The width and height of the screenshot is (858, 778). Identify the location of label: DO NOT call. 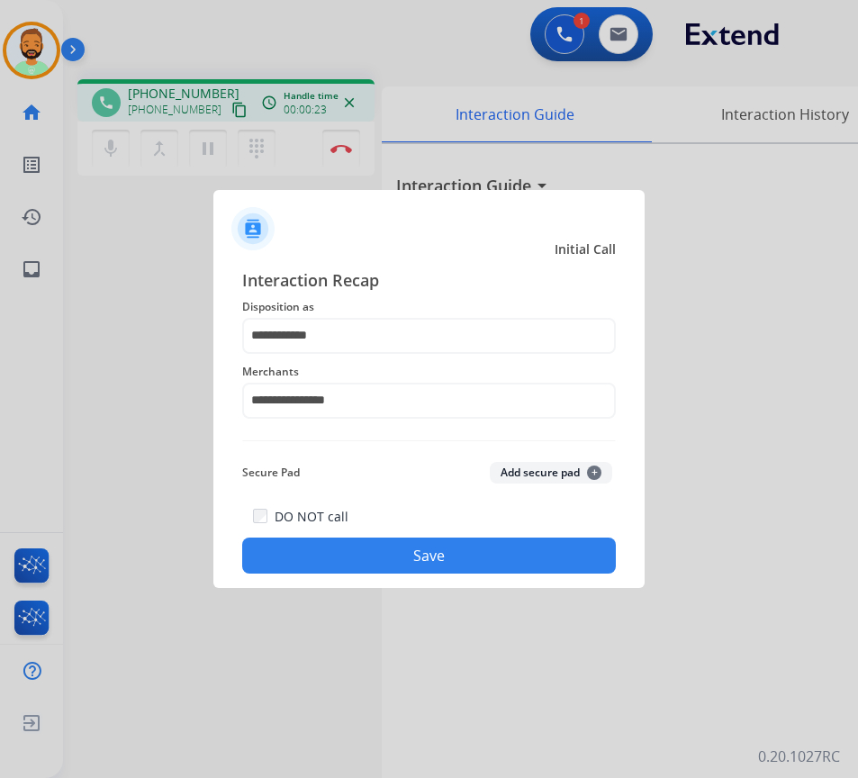
(311, 517).